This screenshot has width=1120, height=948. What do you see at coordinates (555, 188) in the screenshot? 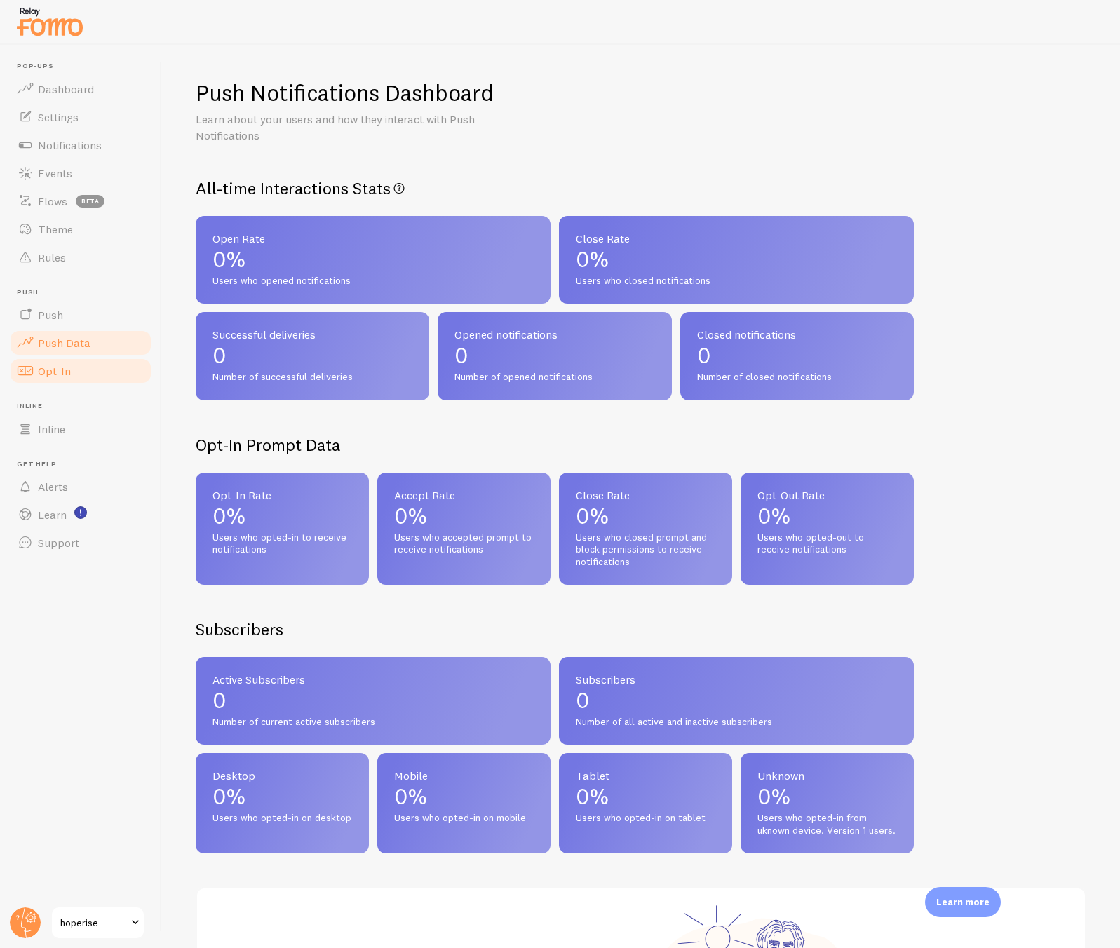
I see `h2: All-time Interactions Stats` at bounding box center [555, 188].